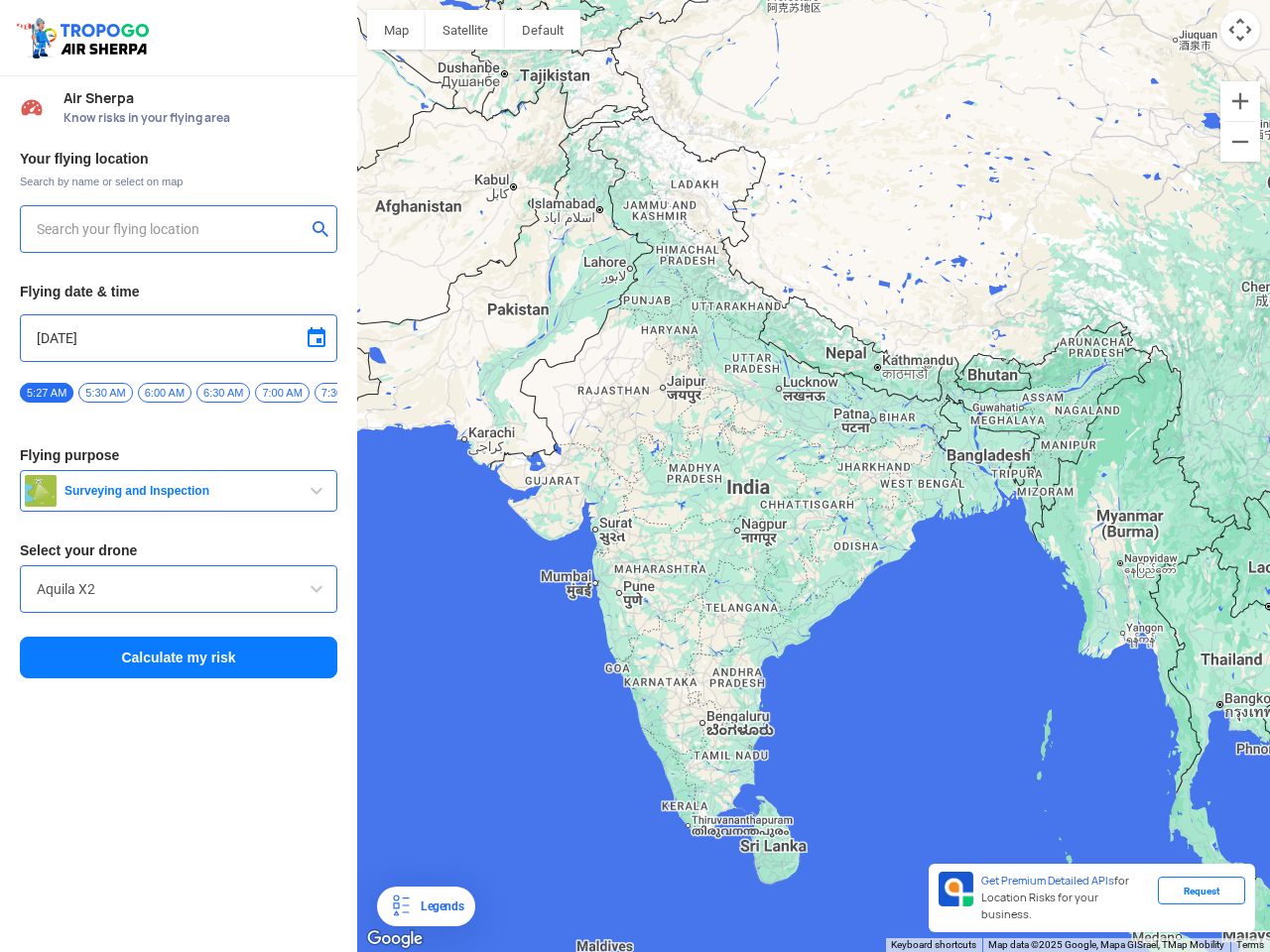 This screenshot has height=952, width=1270. Describe the element at coordinates (395, 939) in the screenshot. I see `img: Google` at that location.